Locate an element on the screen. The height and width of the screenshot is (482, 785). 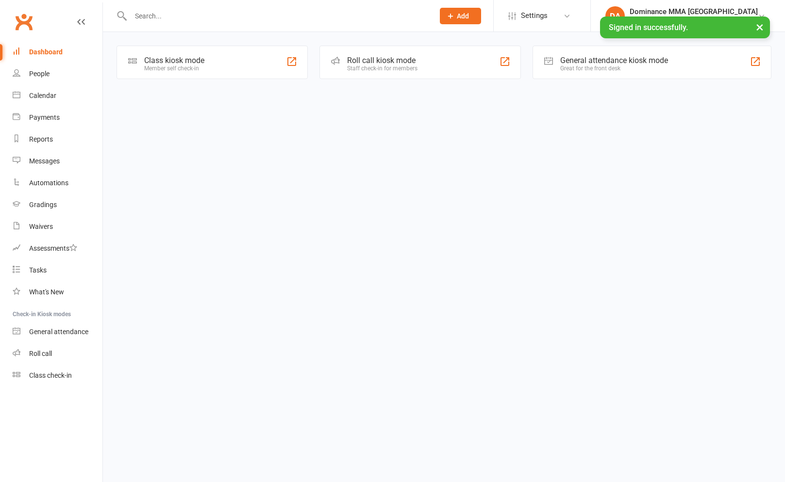
a: Calendar is located at coordinates (57, 96).